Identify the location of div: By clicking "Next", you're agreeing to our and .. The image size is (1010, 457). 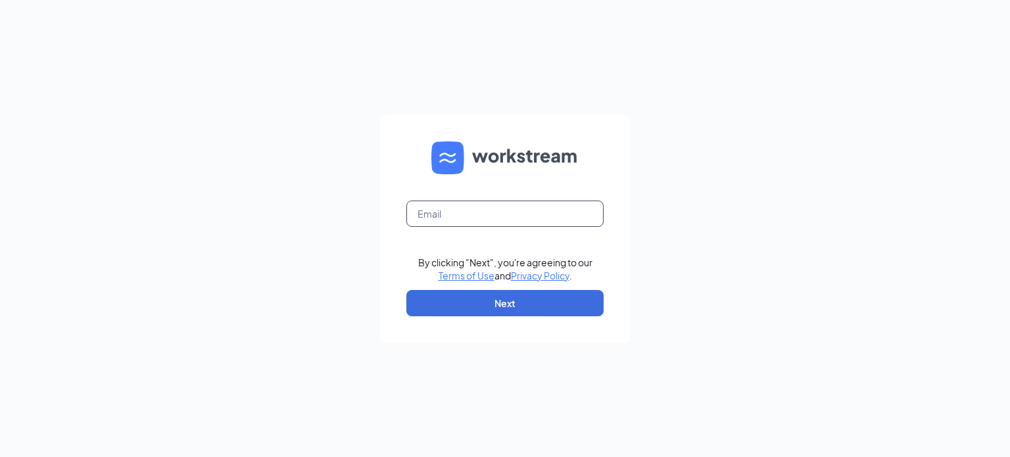
(505, 269).